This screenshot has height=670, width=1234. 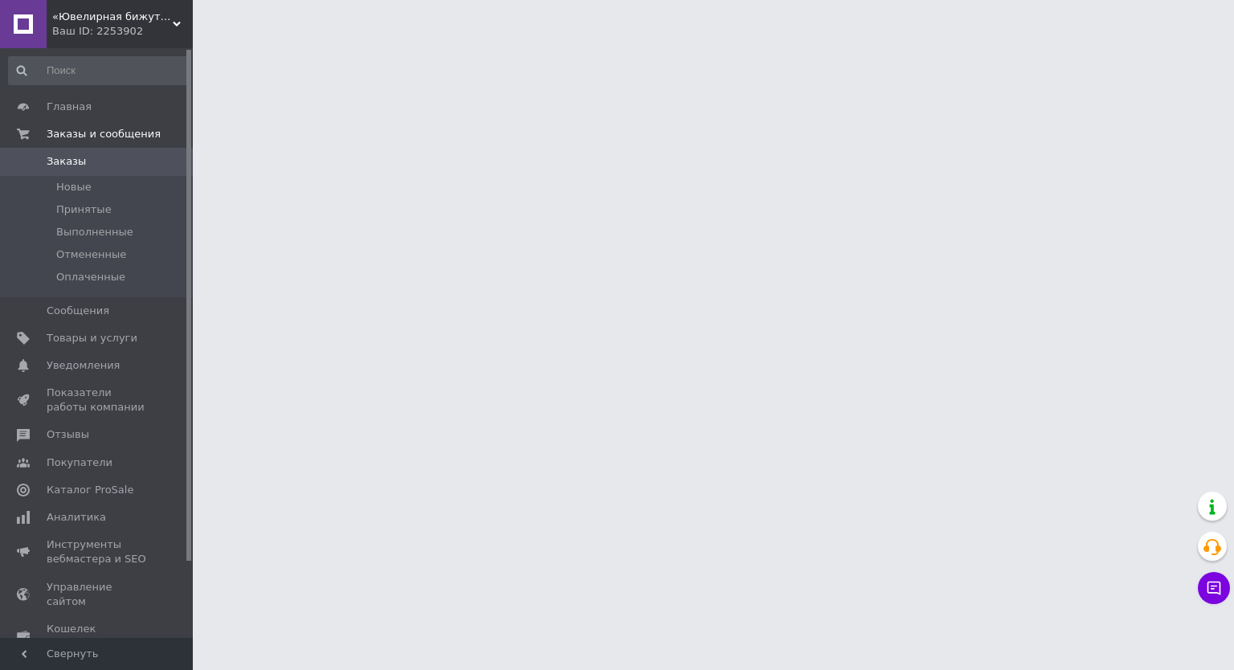 What do you see at coordinates (91, 277) in the screenshot?
I see `span: Оплаченные` at bounding box center [91, 277].